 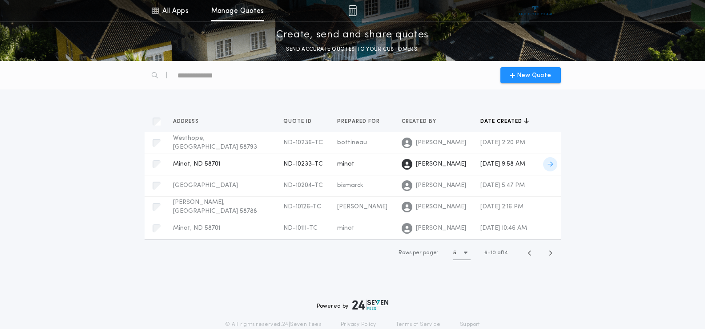 What do you see at coordinates (303, 164) in the screenshot?
I see `span: ND-10233-TC` at bounding box center [303, 164].